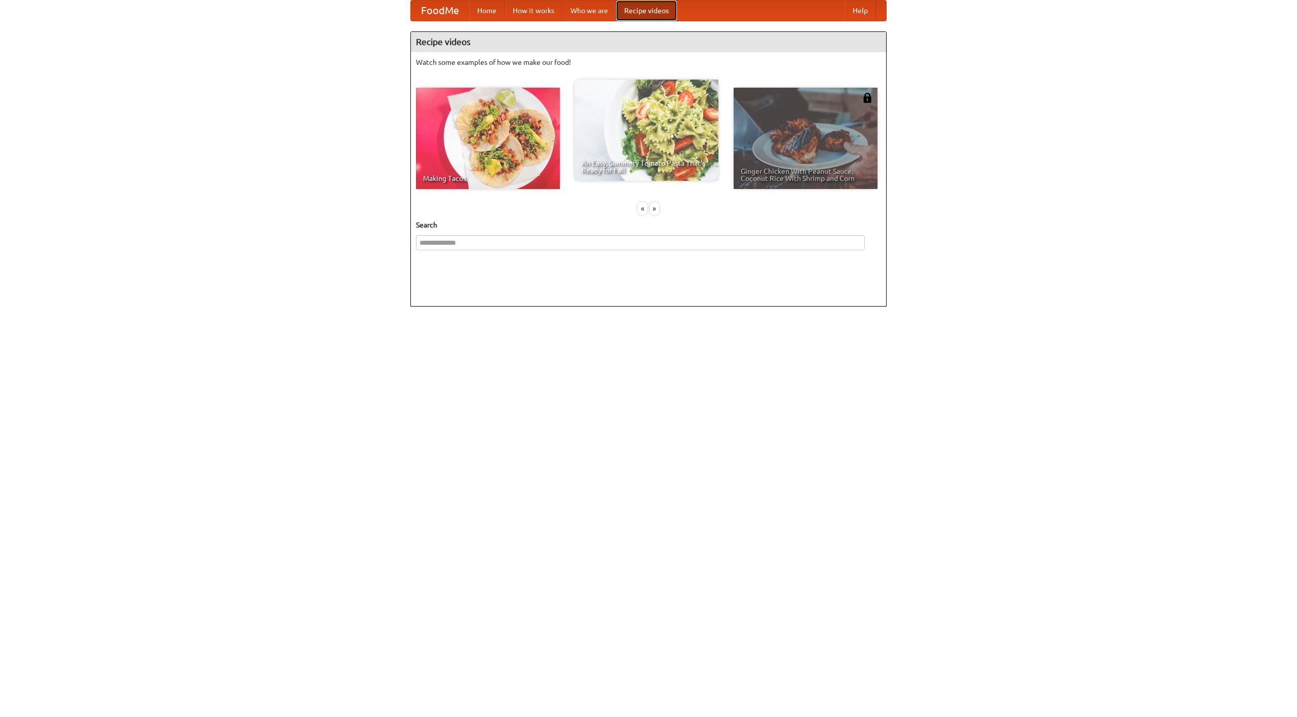 This screenshot has width=1297, height=717. I want to click on h5: Search, so click(648, 225).